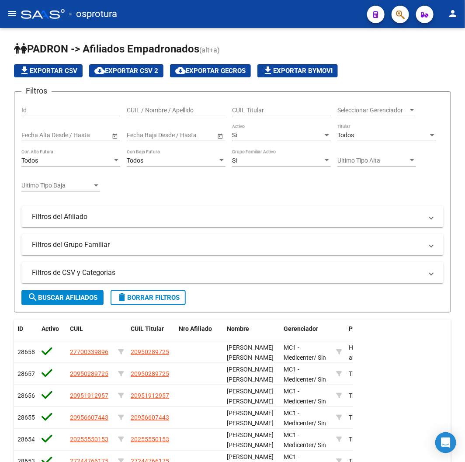  What do you see at coordinates (227, 217) in the screenshot?
I see `mat-panel-title: Filtros del Afiliado` at bounding box center [227, 217].